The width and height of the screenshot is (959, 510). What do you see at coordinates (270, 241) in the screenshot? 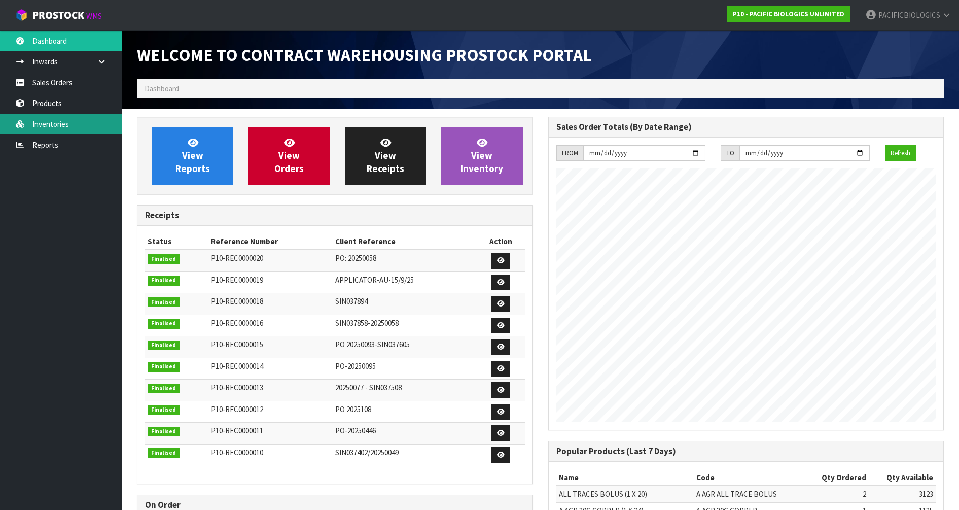
I see `th: Reference Number` at bounding box center [270, 241].